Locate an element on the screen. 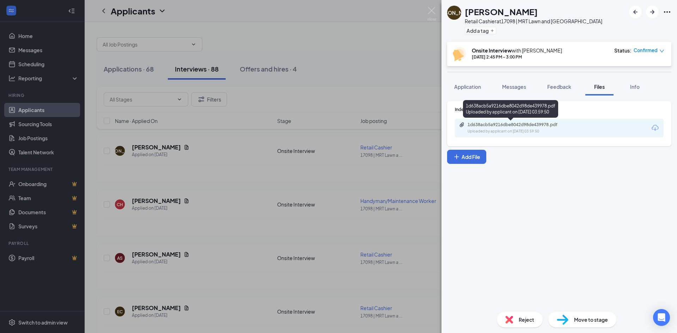 The width and height of the screenshot is (677, 333). span: Files is located at coordinates (599, 87).